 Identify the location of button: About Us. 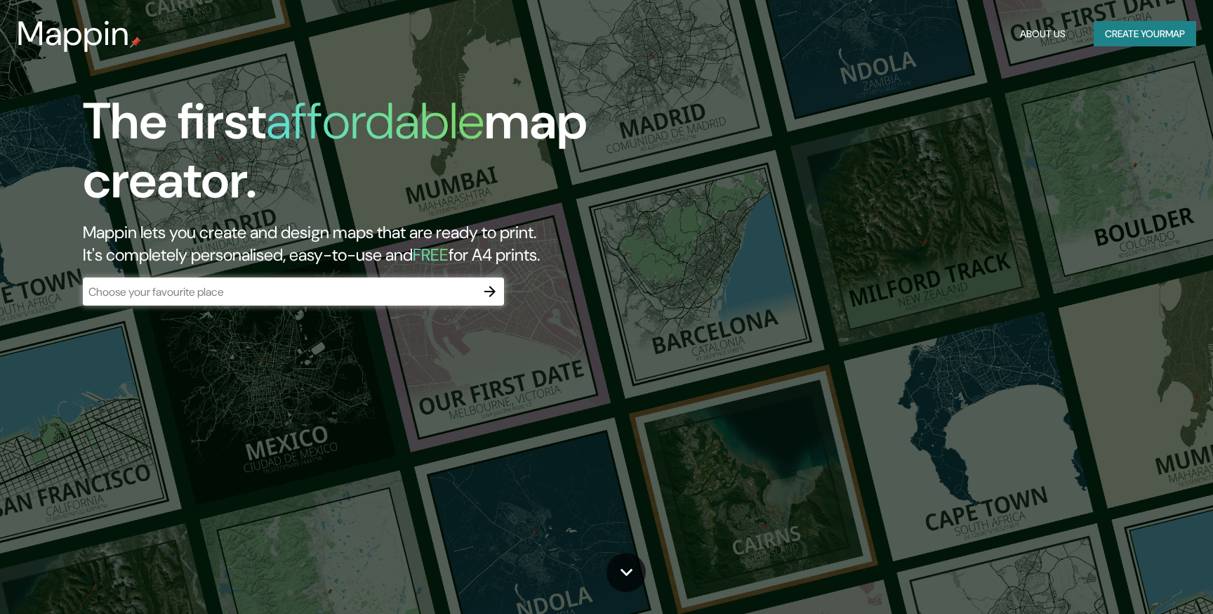
(1043, 34).